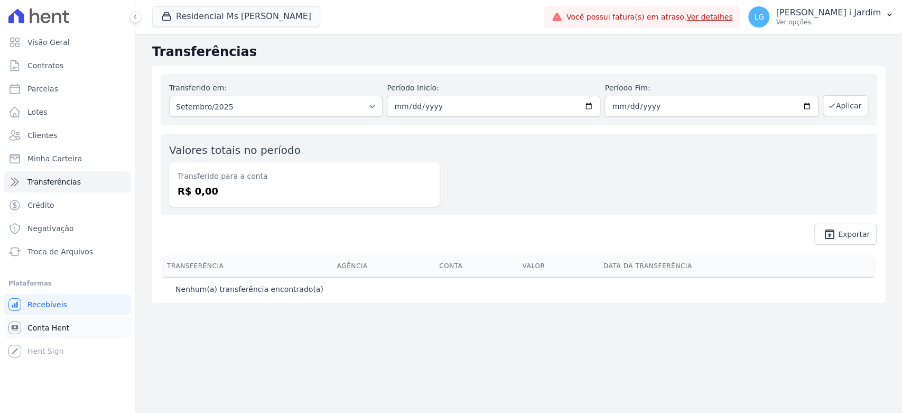  What do you see at coordinates (67, 182) in the screenshot?
I see `a: Transferências` at bounding box center [67, 182].